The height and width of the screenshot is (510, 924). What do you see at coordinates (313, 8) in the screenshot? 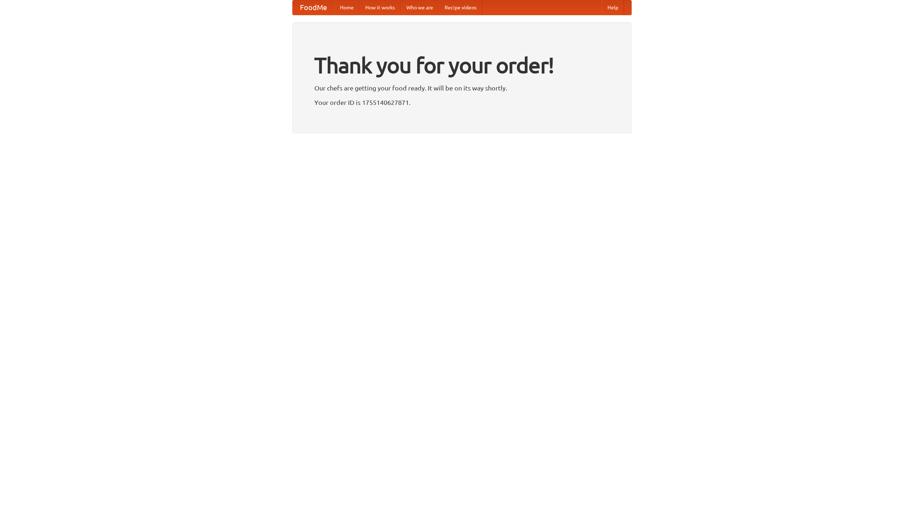
I see `a: FoodMe` at bounding box center [313, 8].